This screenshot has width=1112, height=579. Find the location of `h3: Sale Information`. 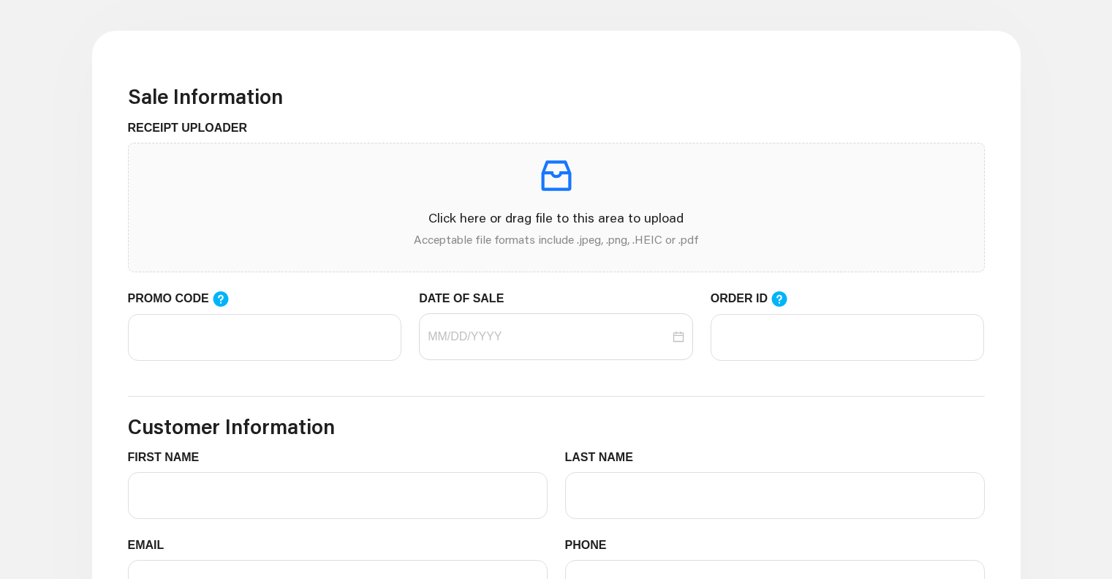

h3: Sale Information is located at coordinates (557, 97).